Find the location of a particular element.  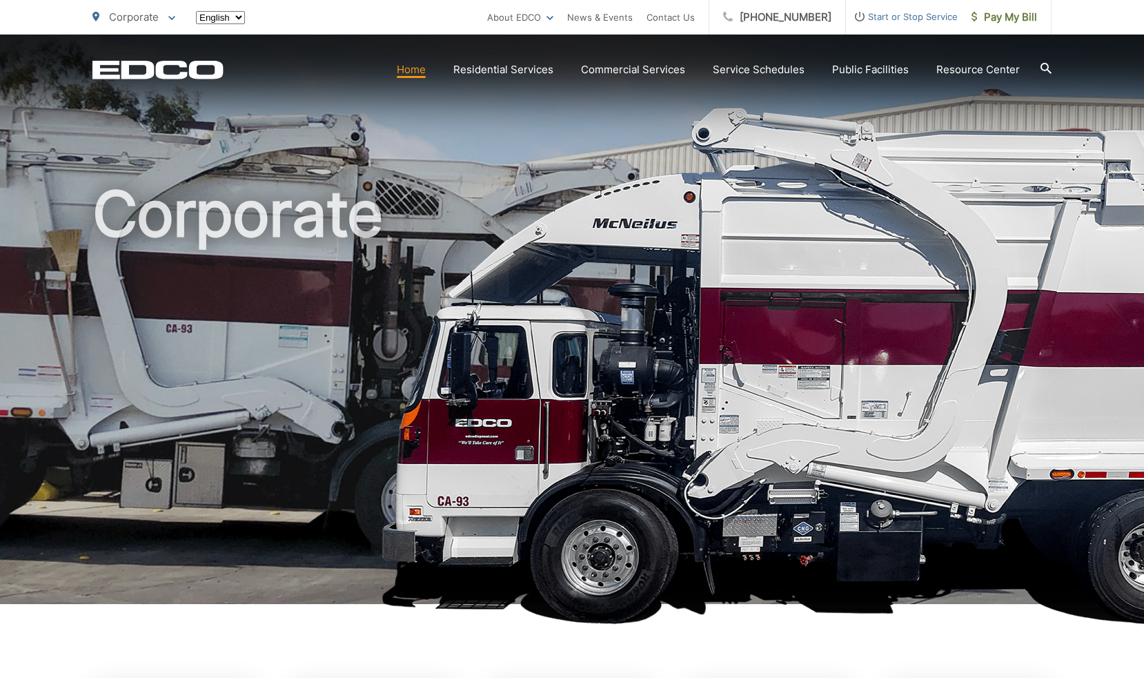

span: Pay My Bill is located at coordinates (1004, 17).